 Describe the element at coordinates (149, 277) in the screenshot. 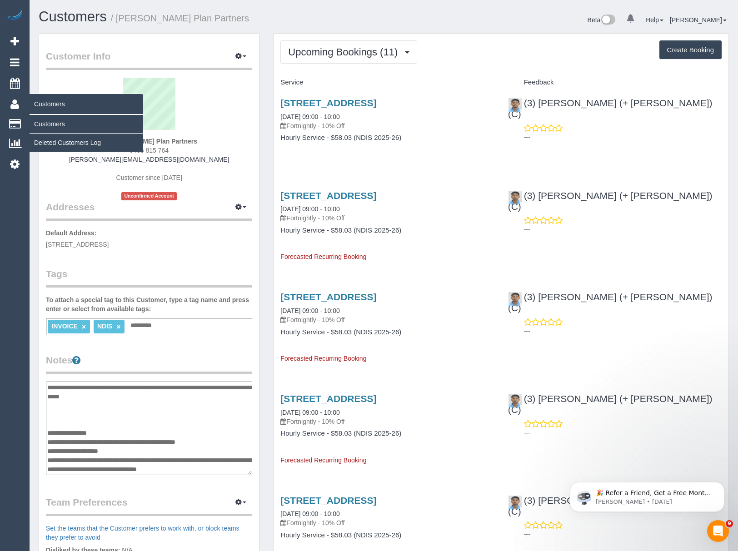

I see `legend: Tags` at that location.